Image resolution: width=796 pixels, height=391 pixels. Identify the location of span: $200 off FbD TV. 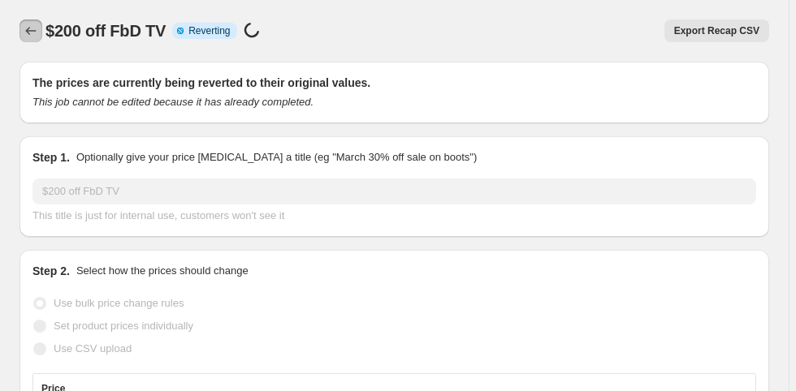
(106, 31).